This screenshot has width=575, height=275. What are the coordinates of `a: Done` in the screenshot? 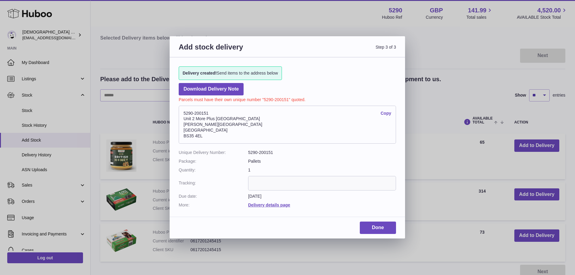 It's located at (378, 228).